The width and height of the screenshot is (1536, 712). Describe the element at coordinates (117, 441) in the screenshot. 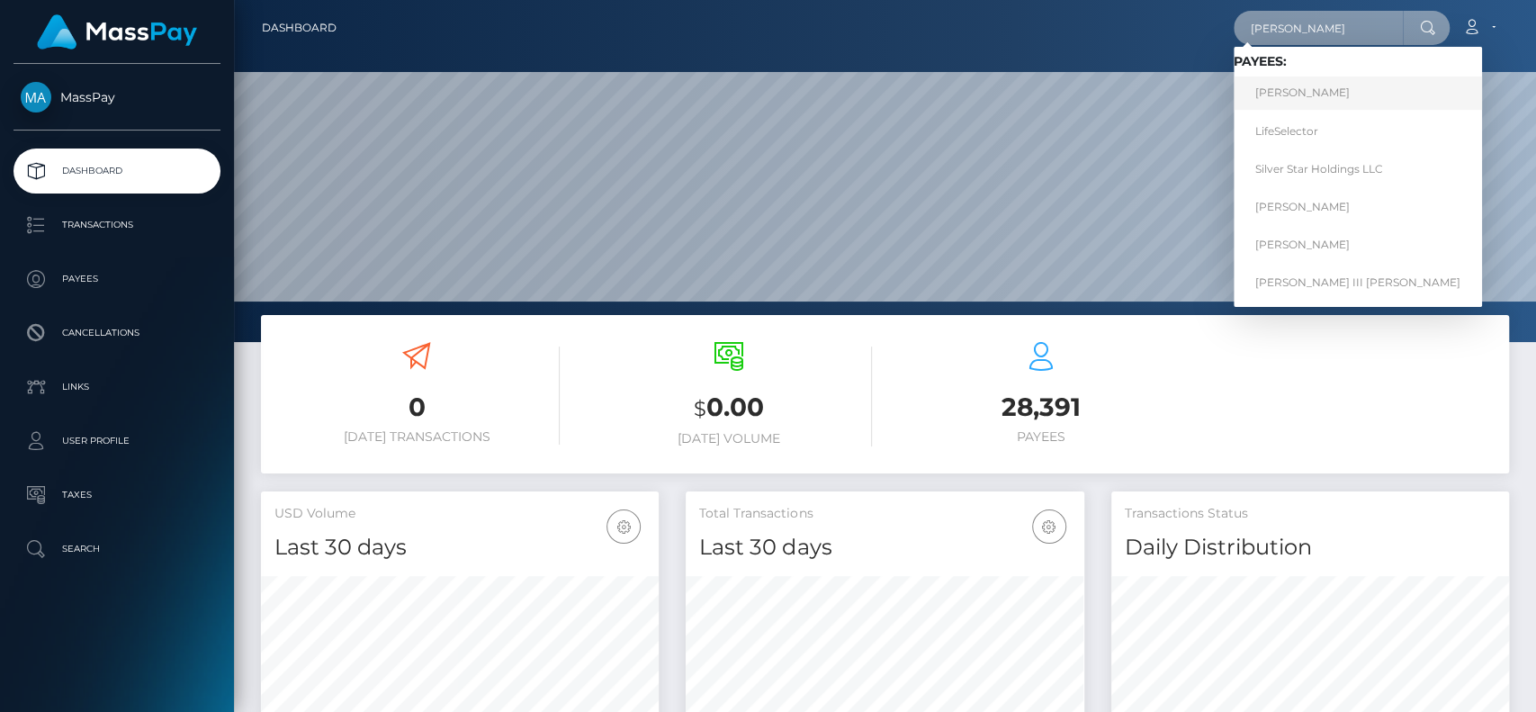

I see `a: User Profile` at that location.